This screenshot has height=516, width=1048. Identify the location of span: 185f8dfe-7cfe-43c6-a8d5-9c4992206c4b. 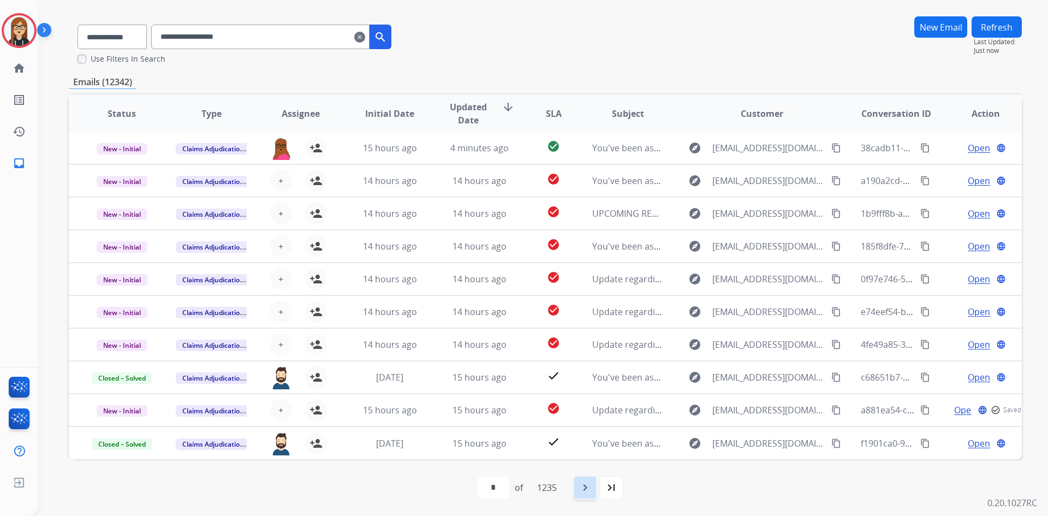
(941, 246).